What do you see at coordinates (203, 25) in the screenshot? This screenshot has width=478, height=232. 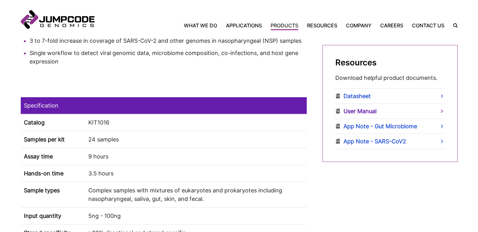 I see `a: What We Do` at bounding box center [203, 25].